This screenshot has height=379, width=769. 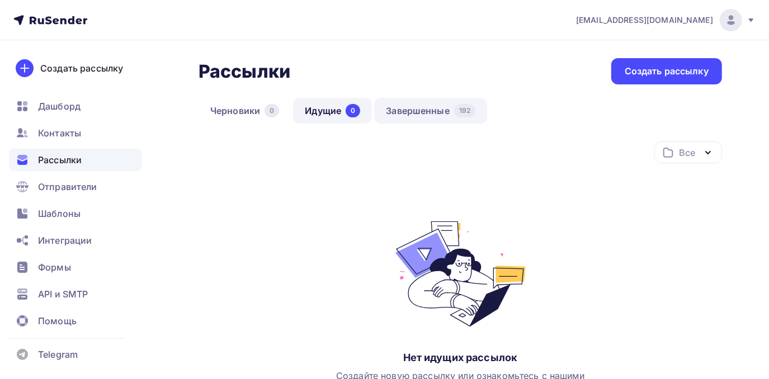 What do you see at coordinates (60, 160) in the screenshot?
I see `span: Рассылки` at bounding box center [60, 160].